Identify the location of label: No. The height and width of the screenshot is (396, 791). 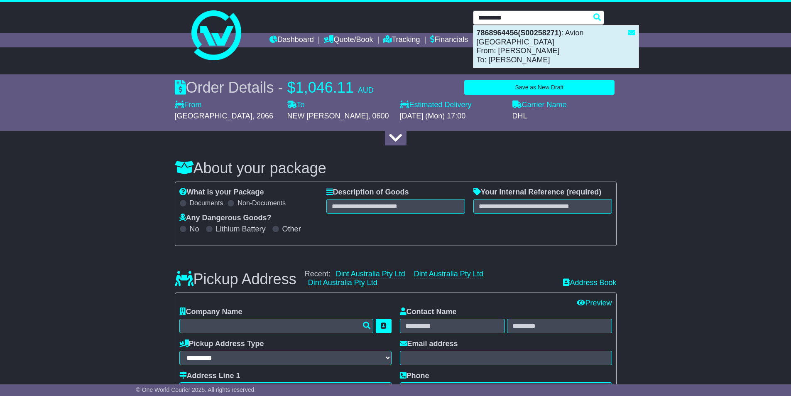
(194, 229).